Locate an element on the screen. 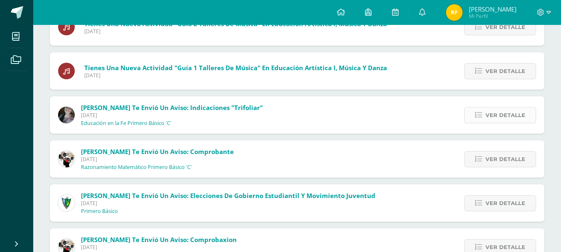 This screenshot has width=561, height=252. img: 8322e32a4062cfa8b237c59eedf4f548.png is located at coordinates (66, 115).